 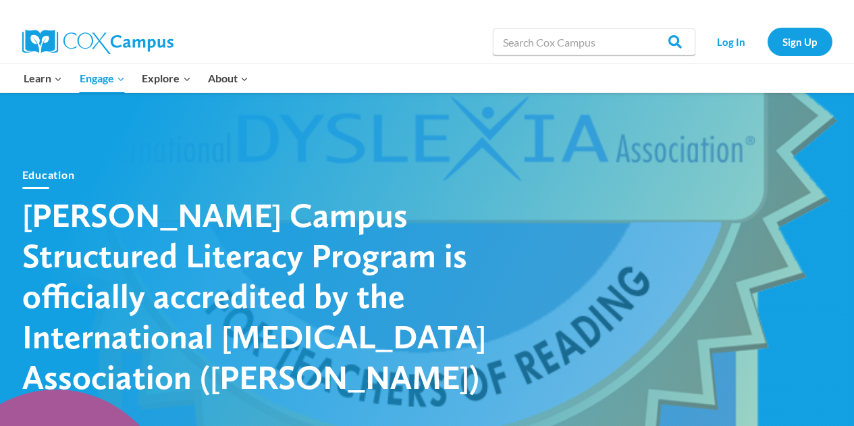 What do you see at coordinates (136, 78) in the screenshot?
I see `nav: Primary Navigation` at bounding box center [136, 78].